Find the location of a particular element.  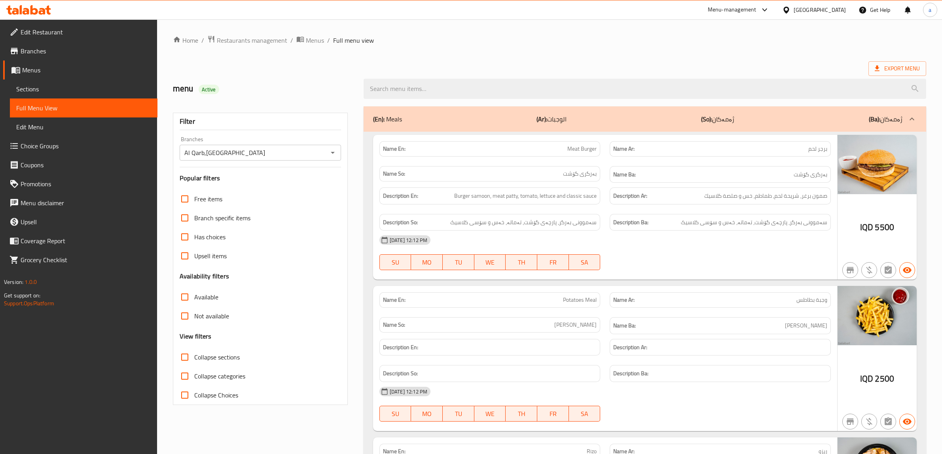

span: 5500 is located at coordinates (884, 227).